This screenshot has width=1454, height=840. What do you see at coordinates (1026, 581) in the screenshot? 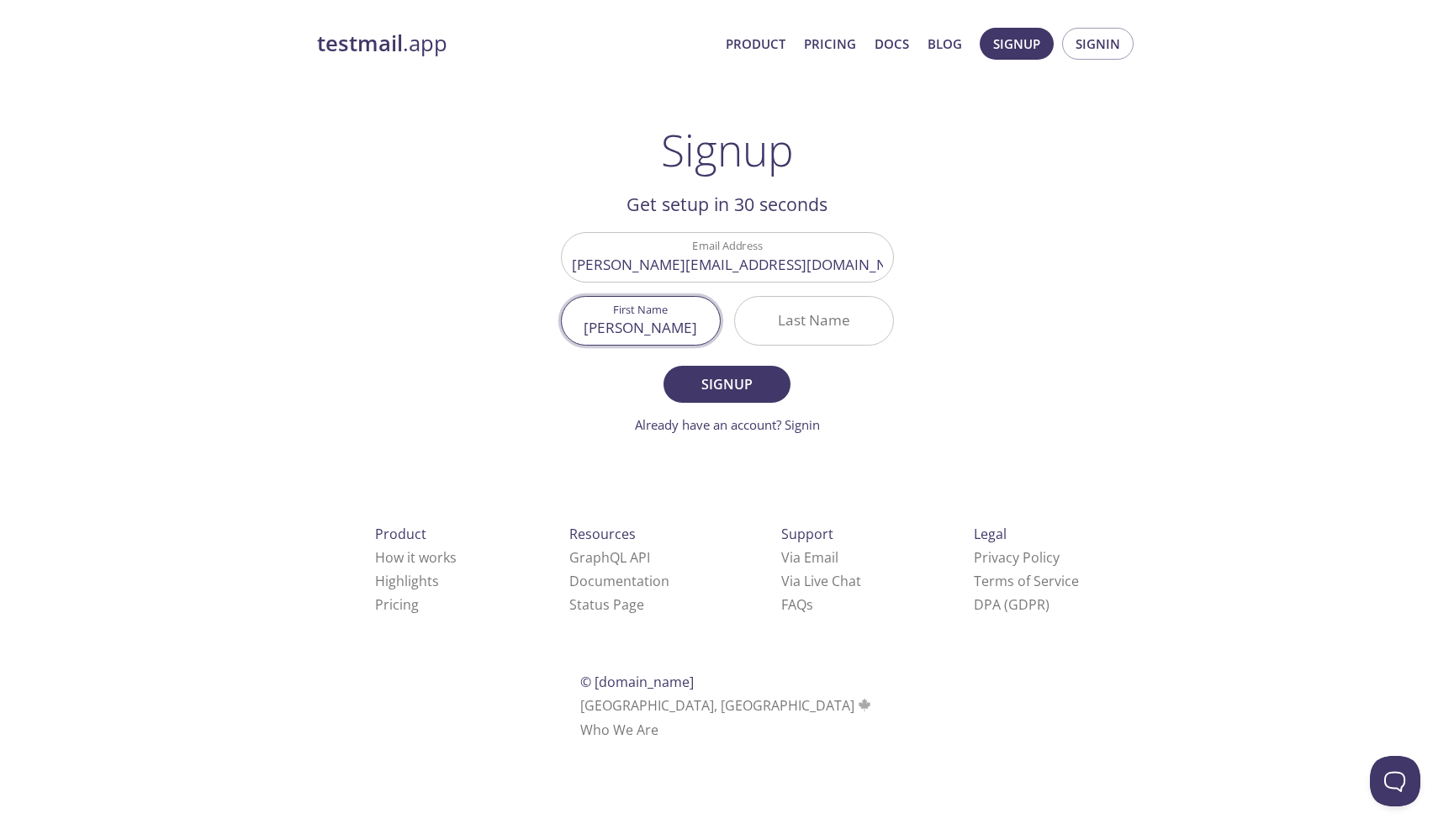
I see `a: Terms of Service` at bounding box center [1026, 581].